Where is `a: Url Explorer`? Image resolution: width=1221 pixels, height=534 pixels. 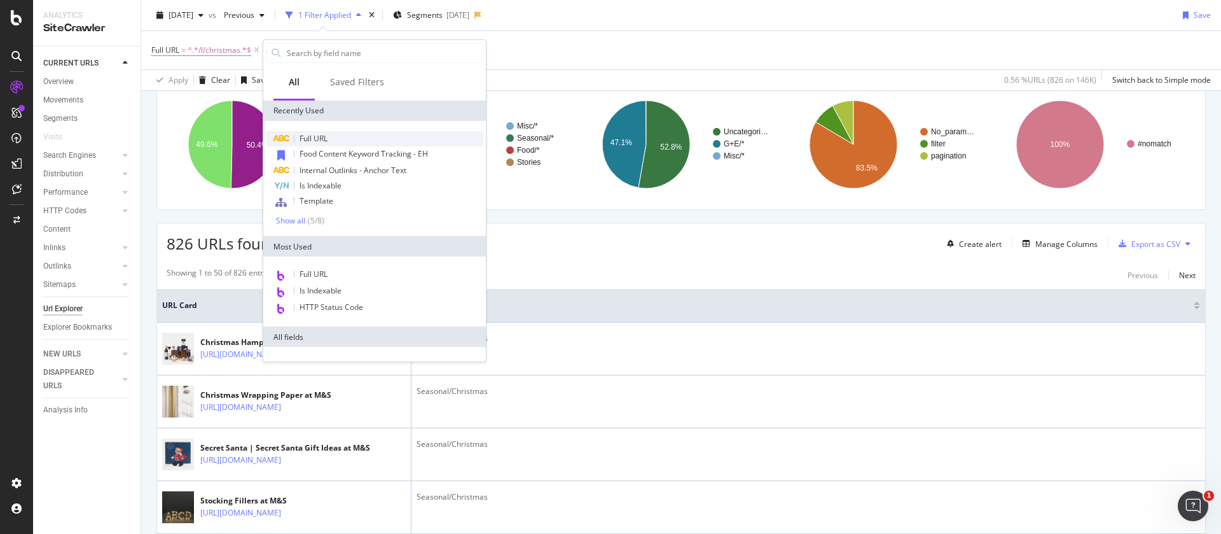
a: Url Explorer is located at coordinates (87, 309).